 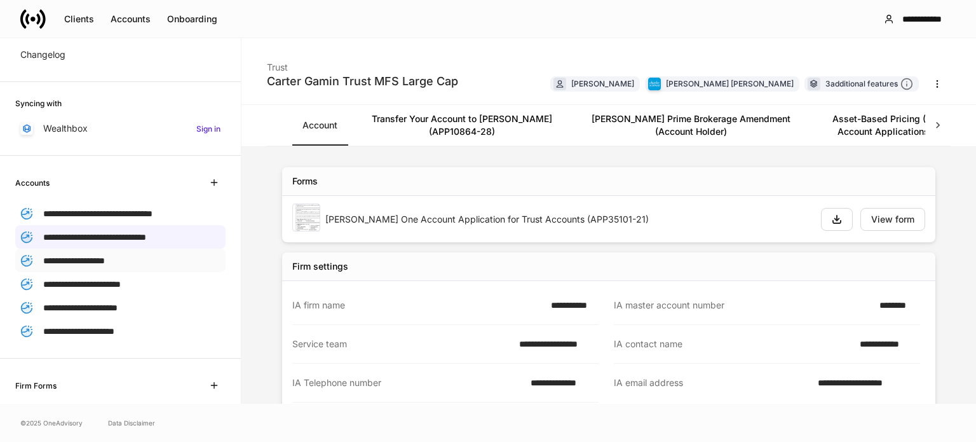 I want to click on p: Changelog, so click(x=43, y=55).